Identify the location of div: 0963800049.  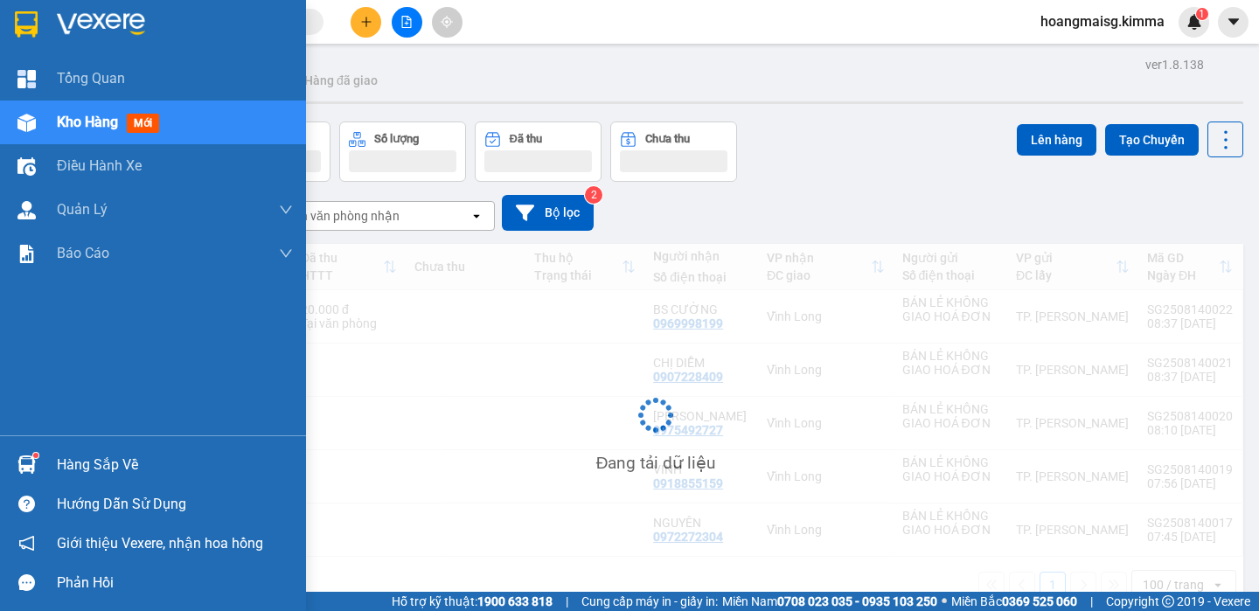
(228, 90).